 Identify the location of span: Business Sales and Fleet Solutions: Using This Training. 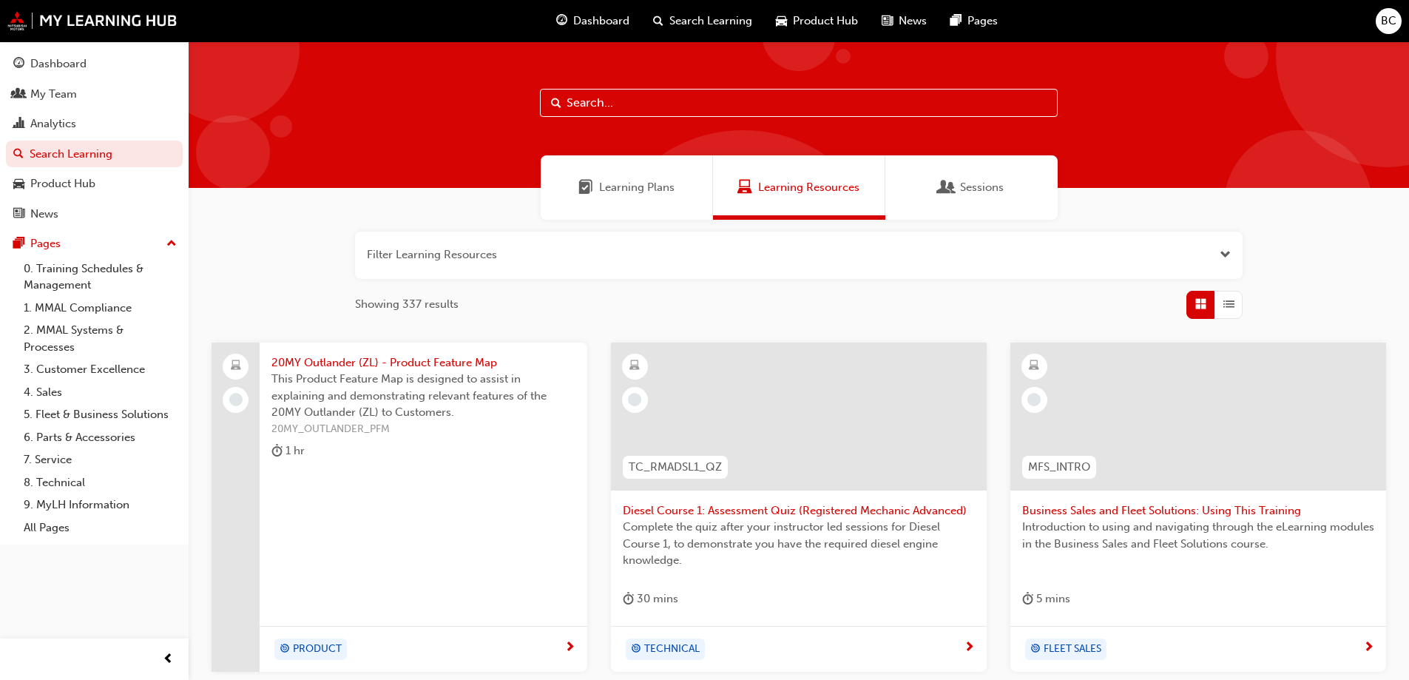
(1198, 510).